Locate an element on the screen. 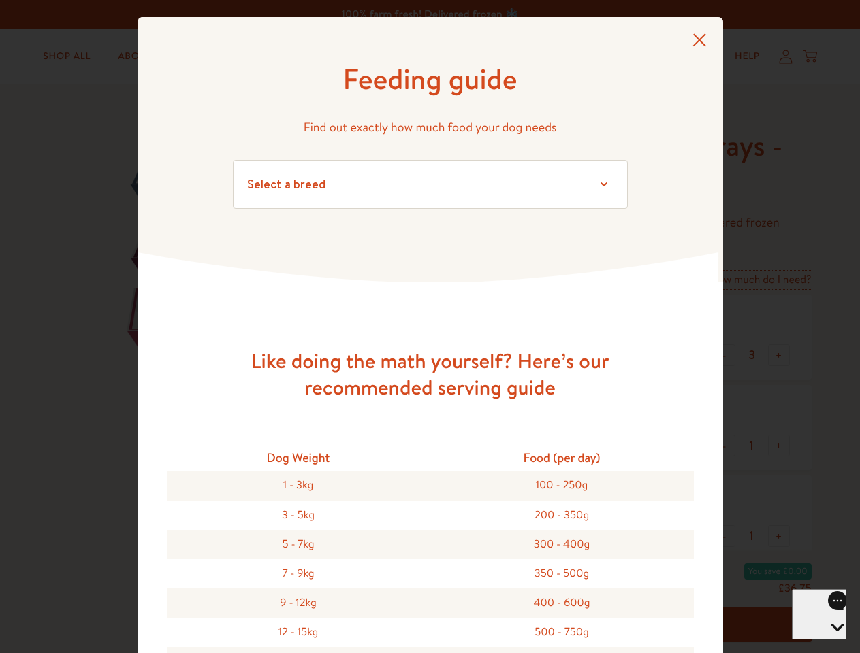 The image size is (860, 653). div: Food (per day) is located at coordinates (562, 457).